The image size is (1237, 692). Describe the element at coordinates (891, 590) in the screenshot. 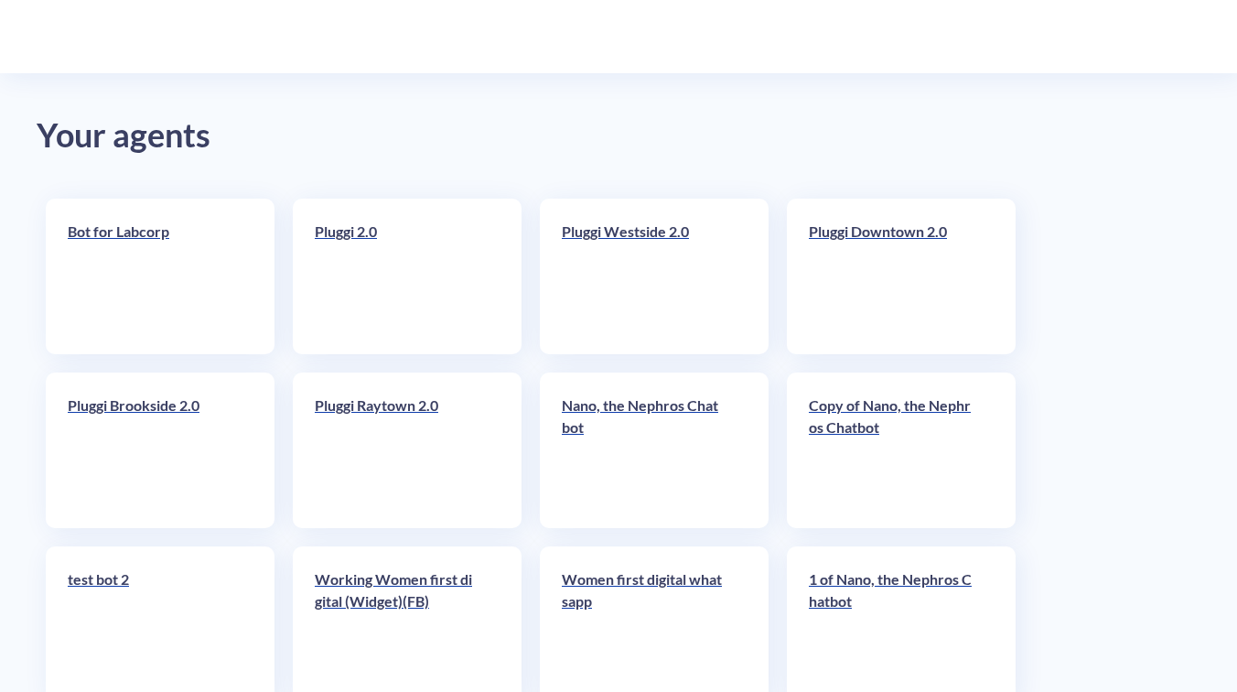

I see `p: 1 of Nano, the Nephros Chatbot` at that location.